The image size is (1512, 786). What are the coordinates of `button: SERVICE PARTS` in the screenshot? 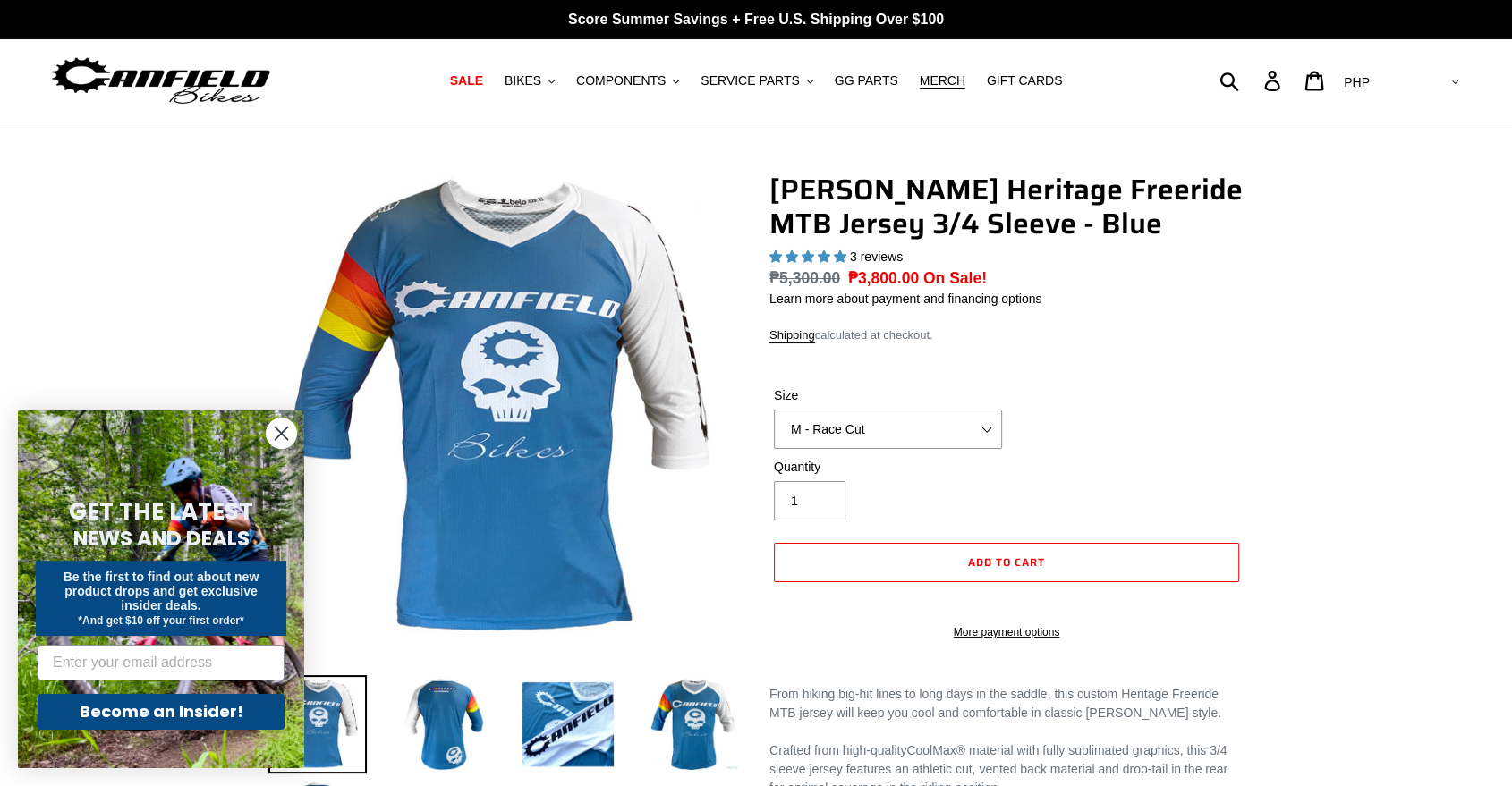 It's located at (756, 80).